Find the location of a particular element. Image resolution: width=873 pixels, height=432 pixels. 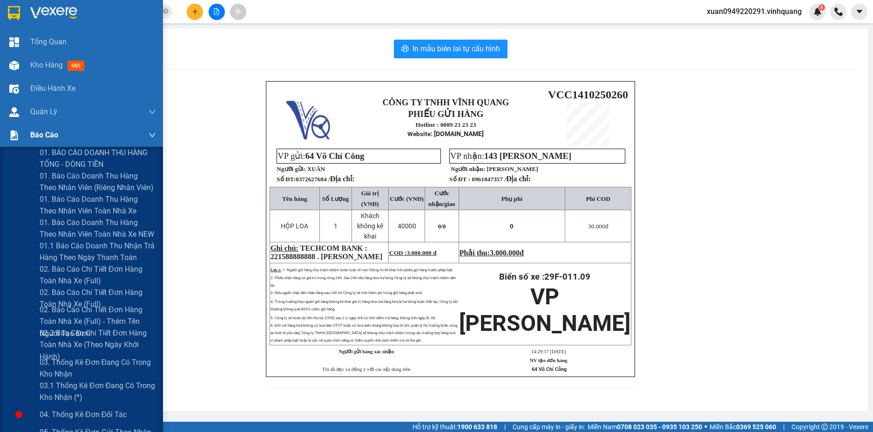

strong: Số ĐT: is located at coordinates (315, 179).